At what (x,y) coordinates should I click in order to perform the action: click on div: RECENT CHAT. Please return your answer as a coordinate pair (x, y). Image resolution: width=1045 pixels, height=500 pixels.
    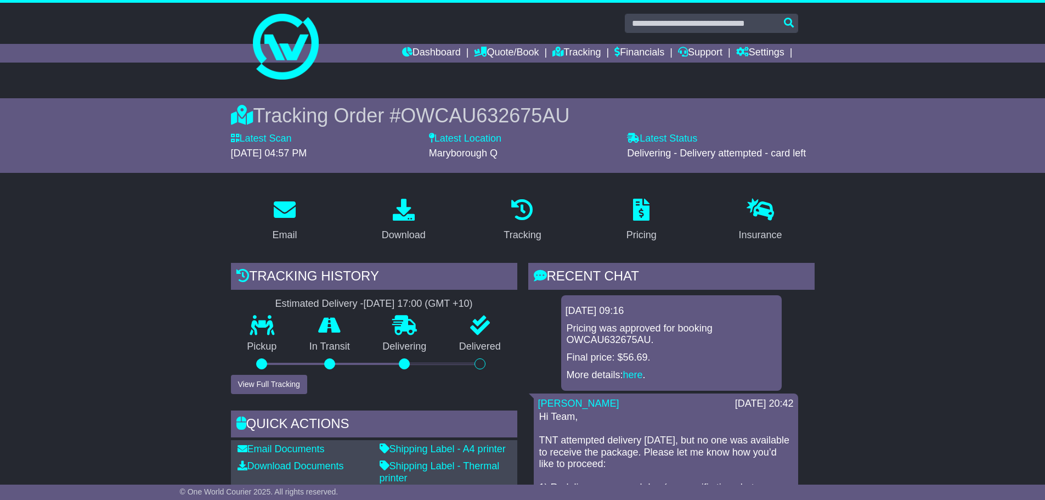
    Looking at the image, I should click on (672, 278).